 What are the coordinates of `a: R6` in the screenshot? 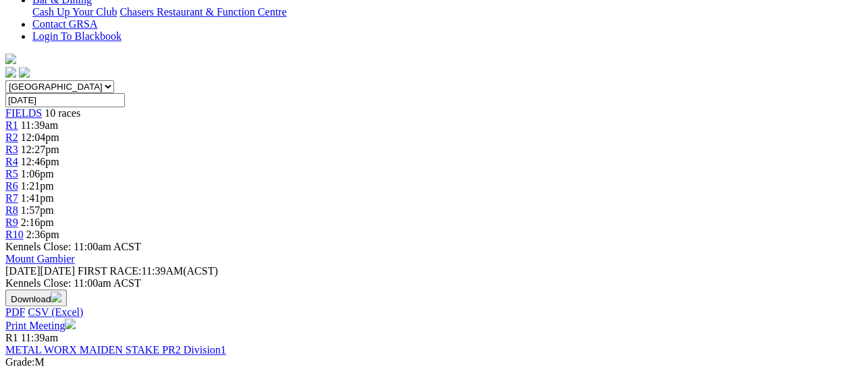 It's located at (11, 186).